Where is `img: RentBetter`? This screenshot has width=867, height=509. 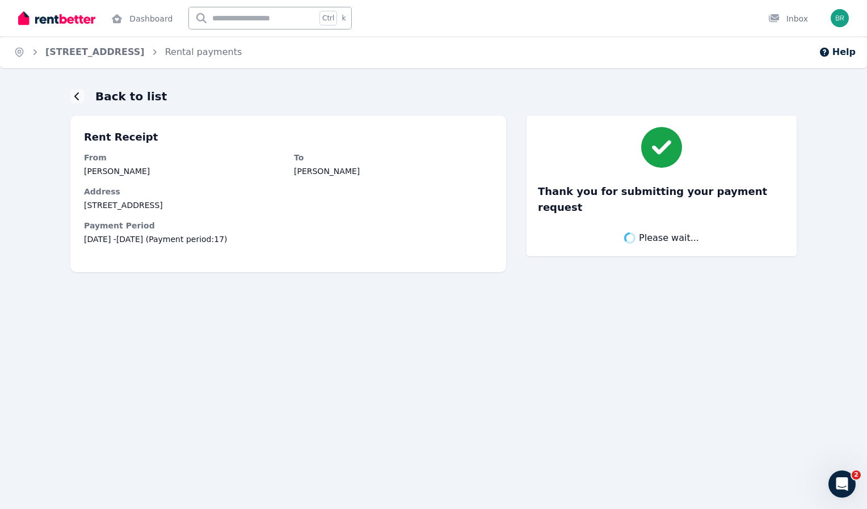 img: RentBetter is located at coordinates (57, 18).